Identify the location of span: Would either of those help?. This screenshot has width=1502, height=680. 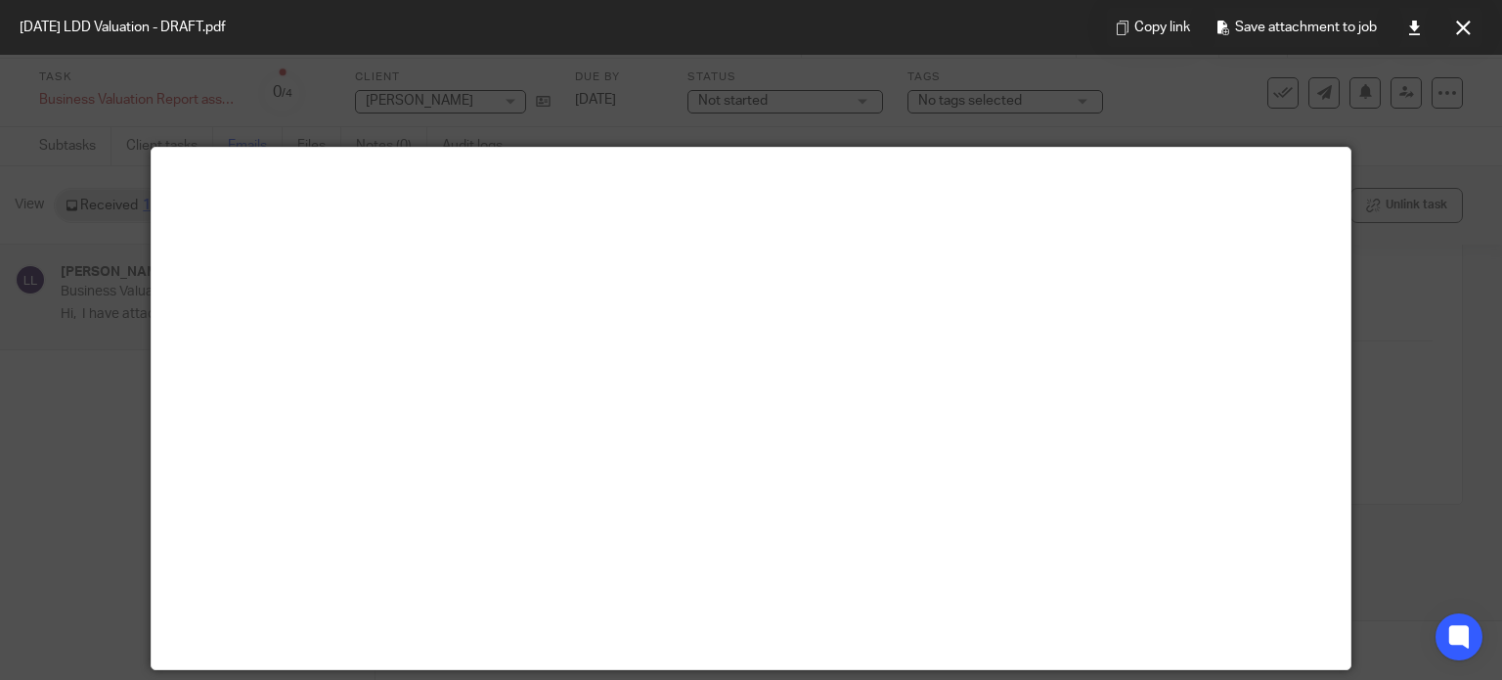
(121, 644).